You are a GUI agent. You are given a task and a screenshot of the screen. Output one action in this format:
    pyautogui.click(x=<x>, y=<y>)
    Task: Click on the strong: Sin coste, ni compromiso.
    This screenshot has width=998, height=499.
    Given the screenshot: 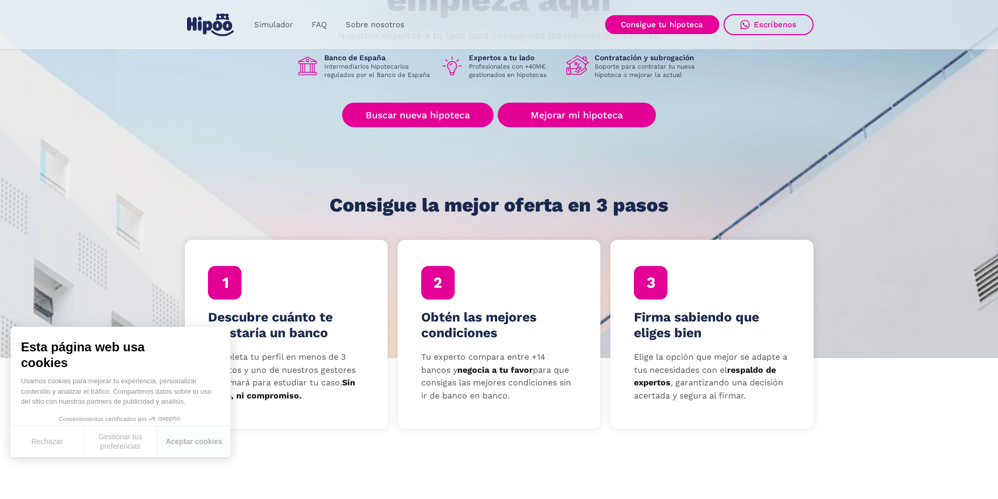 What is the action you would take?
    pyautogui.click(x=281, y=389)
    